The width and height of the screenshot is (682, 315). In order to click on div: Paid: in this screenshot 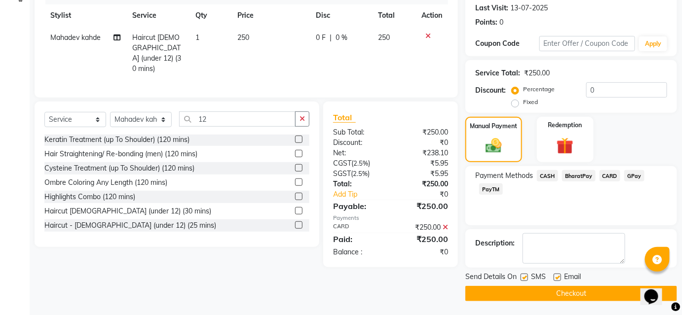, I will do `click(358, 239)`.